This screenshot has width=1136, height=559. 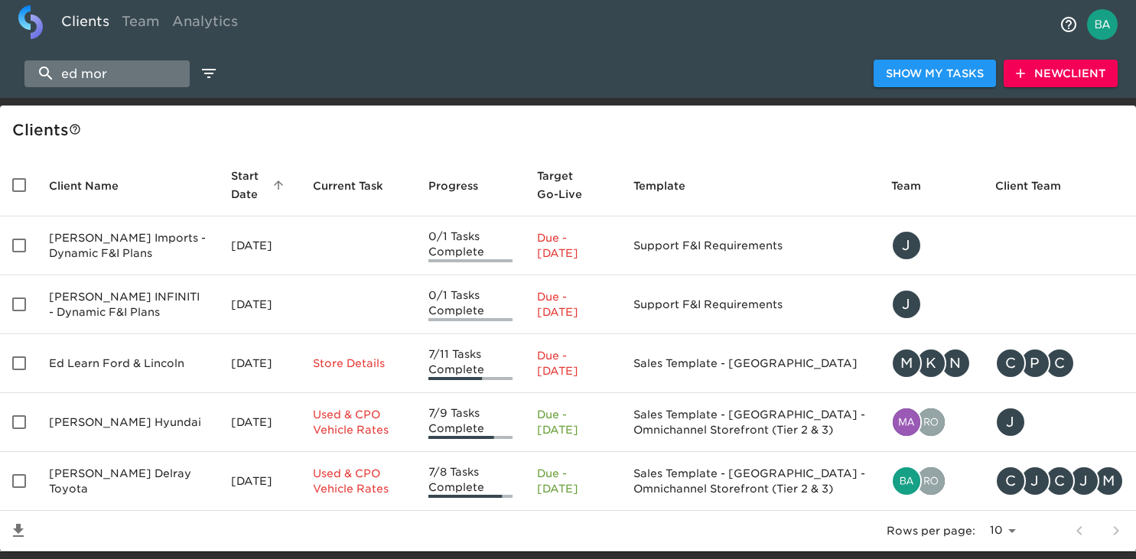 What do you see at coordinates (358, 363) in the screenshot?
I see `p: Store Details` at bounding box center [358, 363].